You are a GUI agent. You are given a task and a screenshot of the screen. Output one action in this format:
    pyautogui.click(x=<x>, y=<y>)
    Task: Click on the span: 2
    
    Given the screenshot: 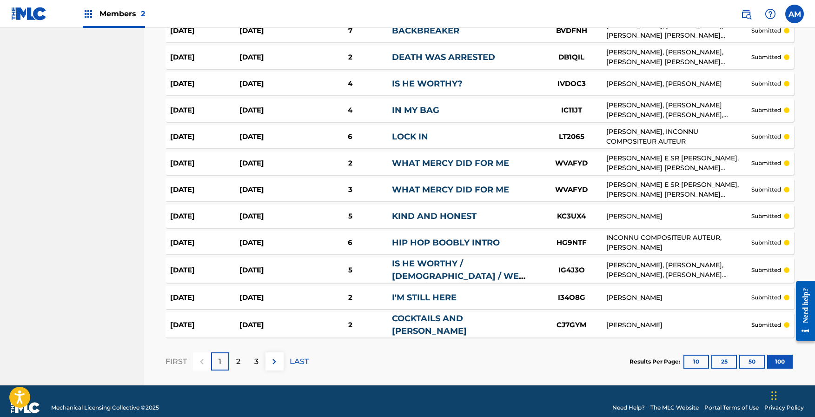 What is the action you would take?
    pyautogui.click(x=143, y=13)
    